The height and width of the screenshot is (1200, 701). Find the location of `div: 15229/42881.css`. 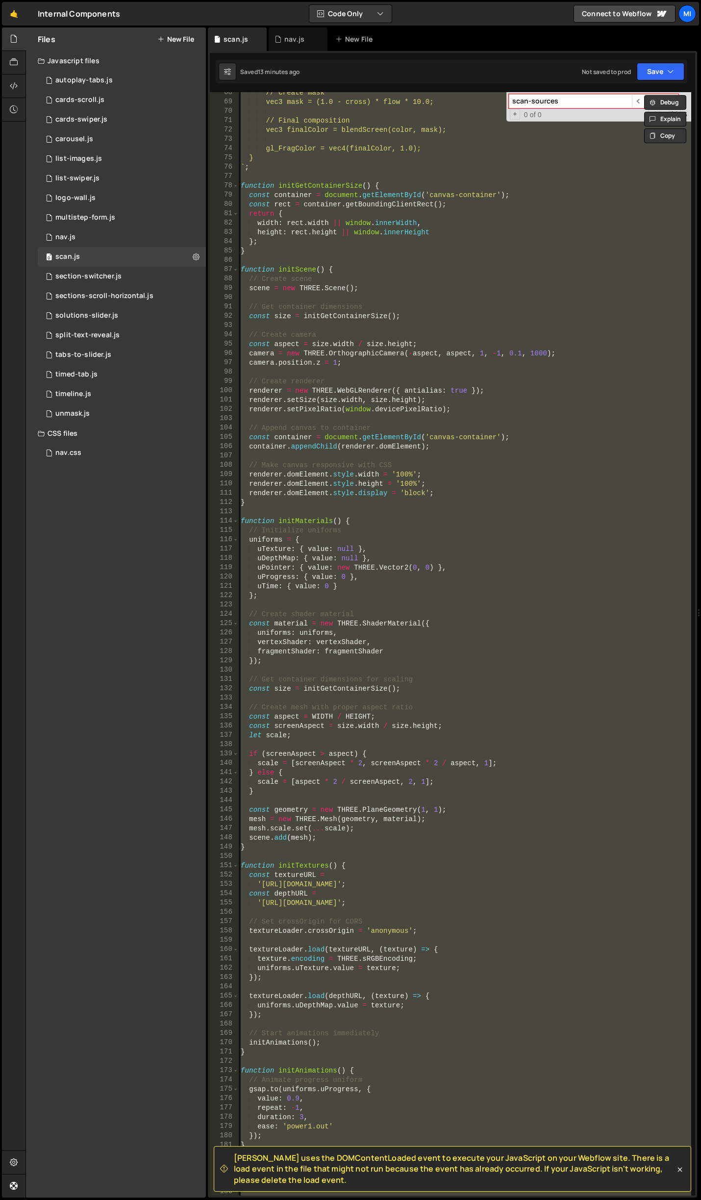

div: 15229/42881.css is located at coordinates (122, 453).